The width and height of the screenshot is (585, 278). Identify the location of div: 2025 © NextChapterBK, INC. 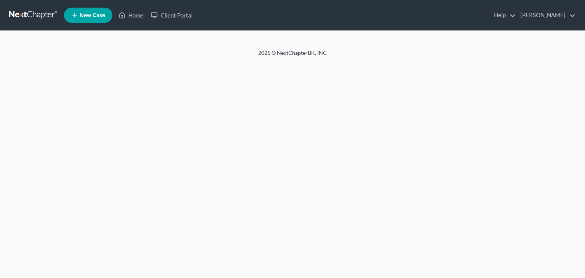
(292, 56).